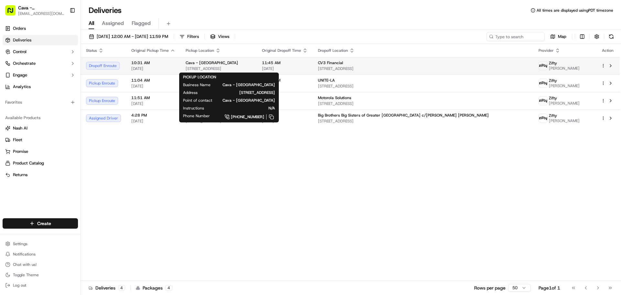 Image resolution: width=621 pixels, height=295 pixels. What do you see at coordinates (194, 108) in the screenshot?
I see `span: Instructions` at bounding box center [194, 108].